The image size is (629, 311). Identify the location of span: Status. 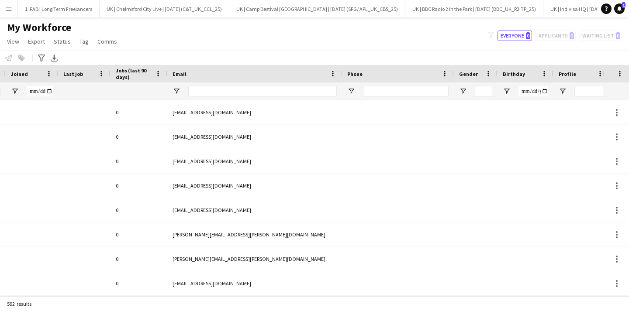
(62, 42).